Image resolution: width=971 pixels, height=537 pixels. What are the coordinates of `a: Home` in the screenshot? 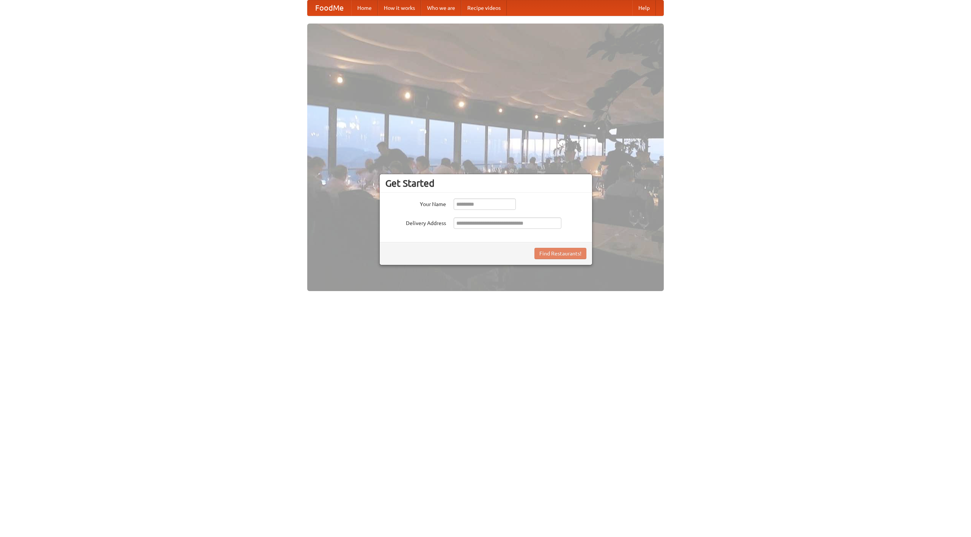 It's located at (364, 8).